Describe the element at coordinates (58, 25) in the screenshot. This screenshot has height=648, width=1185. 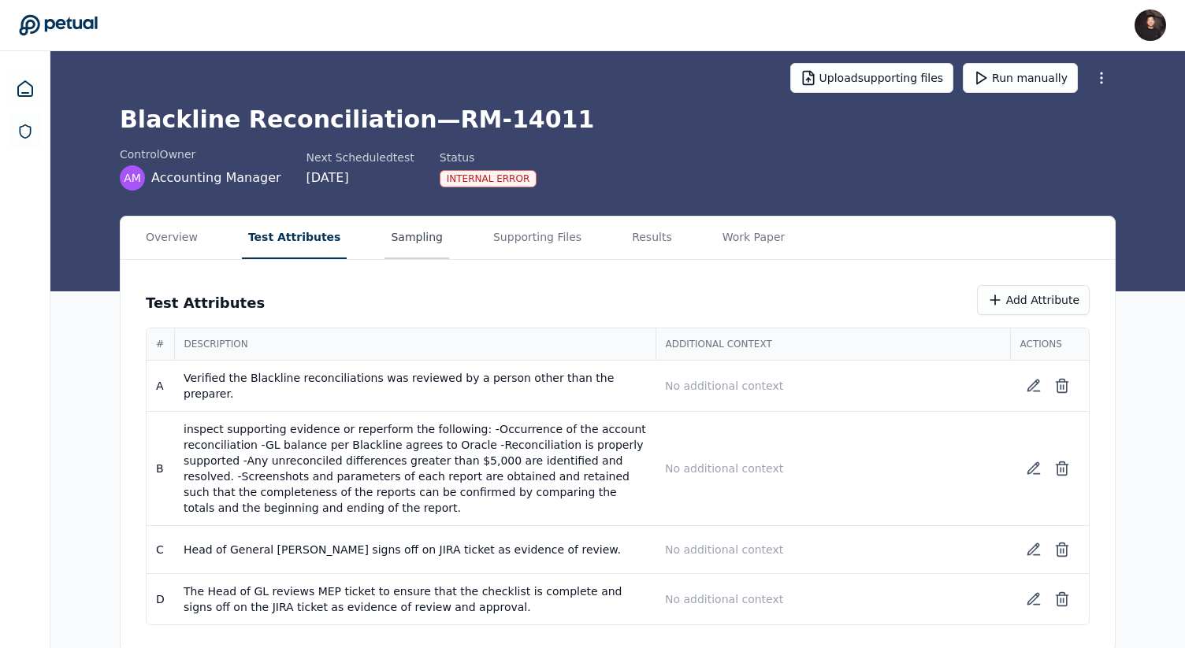
I see `a: Go to Dashboard` at that location.